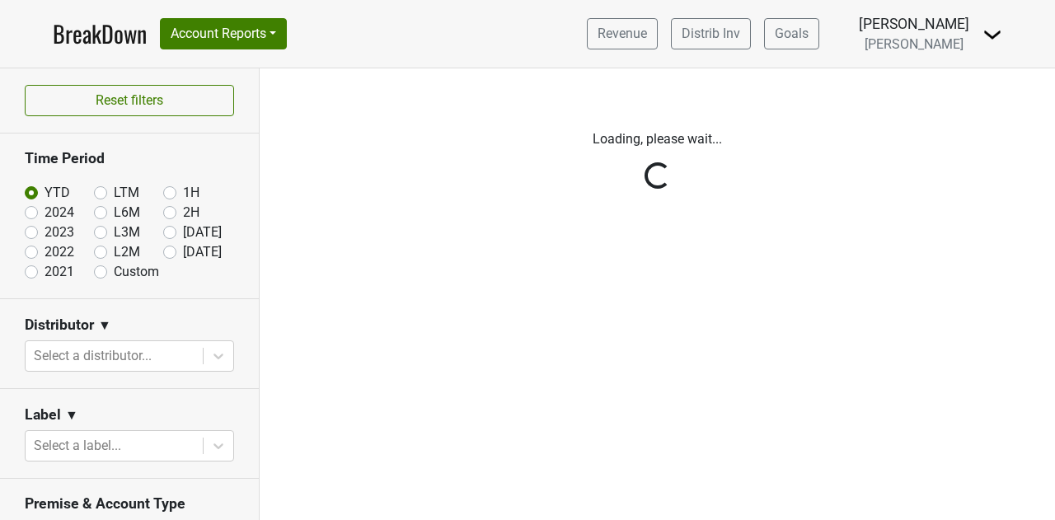 The height and width of the screenshot is (520, 1055). I want to click on a: BreakDown, so click(100, 34).